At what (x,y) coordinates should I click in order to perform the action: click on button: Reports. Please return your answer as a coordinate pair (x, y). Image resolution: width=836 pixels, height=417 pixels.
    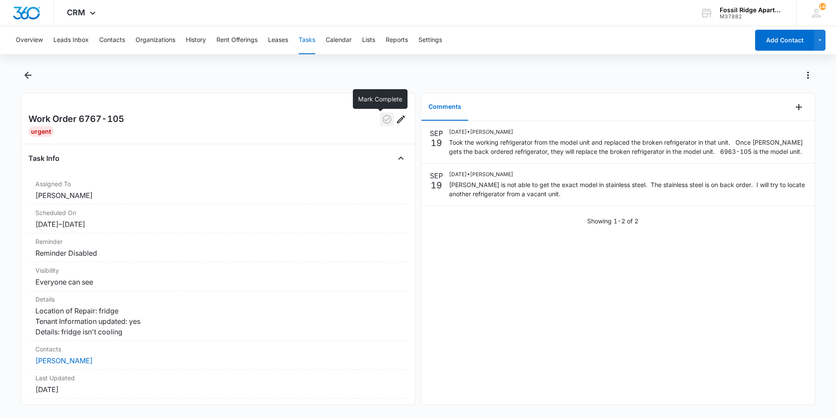
    Looking at the image, I should click on (397, 40).